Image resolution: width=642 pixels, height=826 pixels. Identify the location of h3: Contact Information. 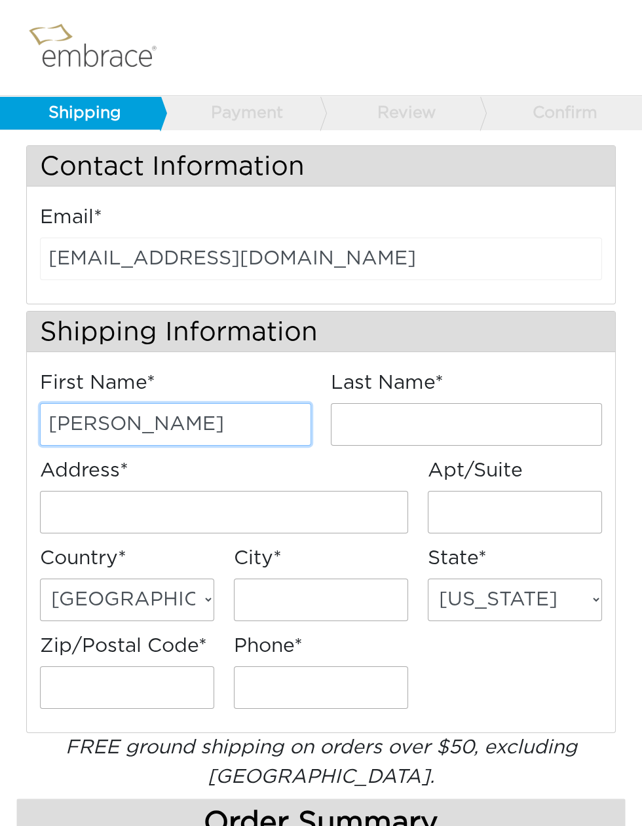
(321, 166).